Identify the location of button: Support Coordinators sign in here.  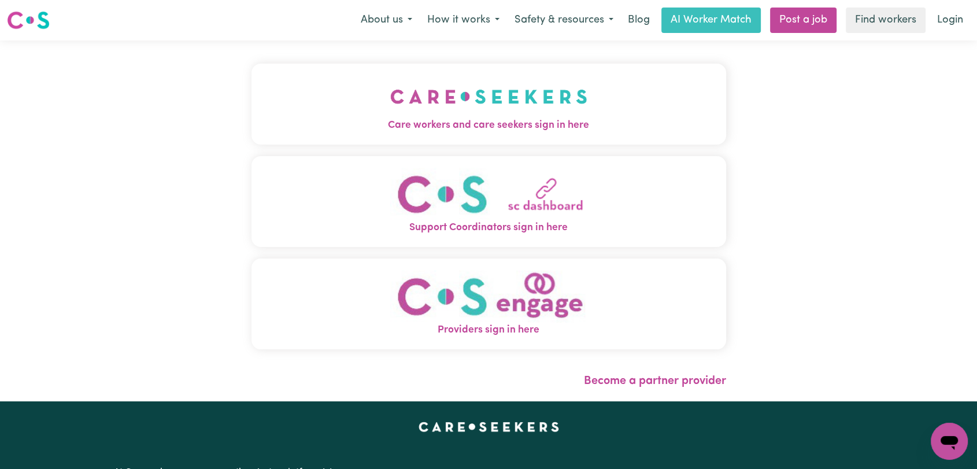
(489, 201).